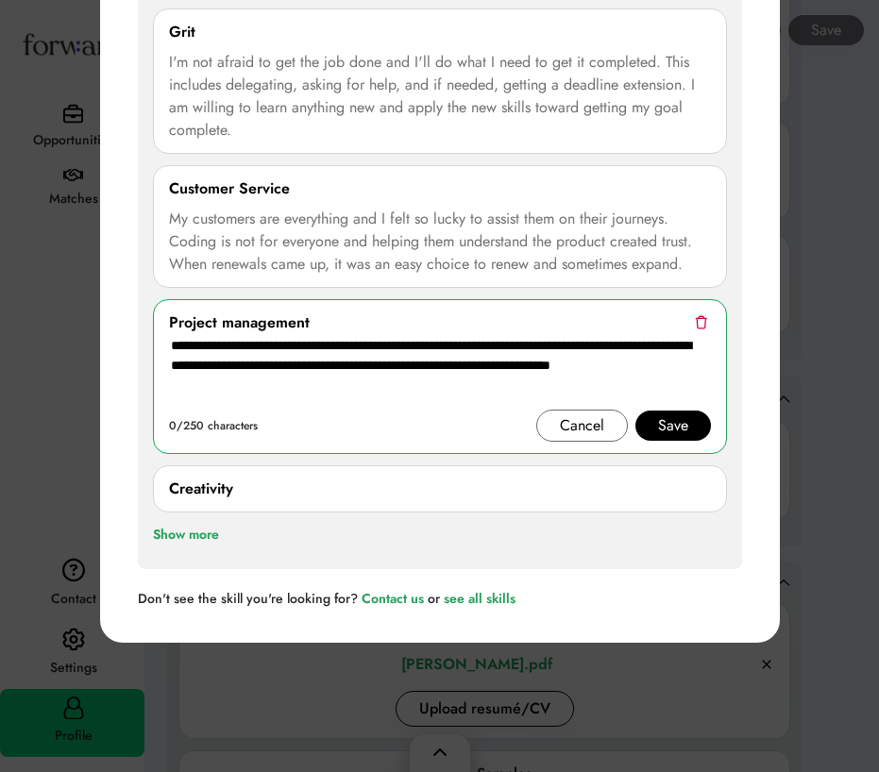 This screenshot has height=772, width=879. Describe the element at coordinates (440, 96) in the screenshot. I see `div: I'm not afraid to get the job done and I'll do what I need to get it completed. This includes del...` at that location.